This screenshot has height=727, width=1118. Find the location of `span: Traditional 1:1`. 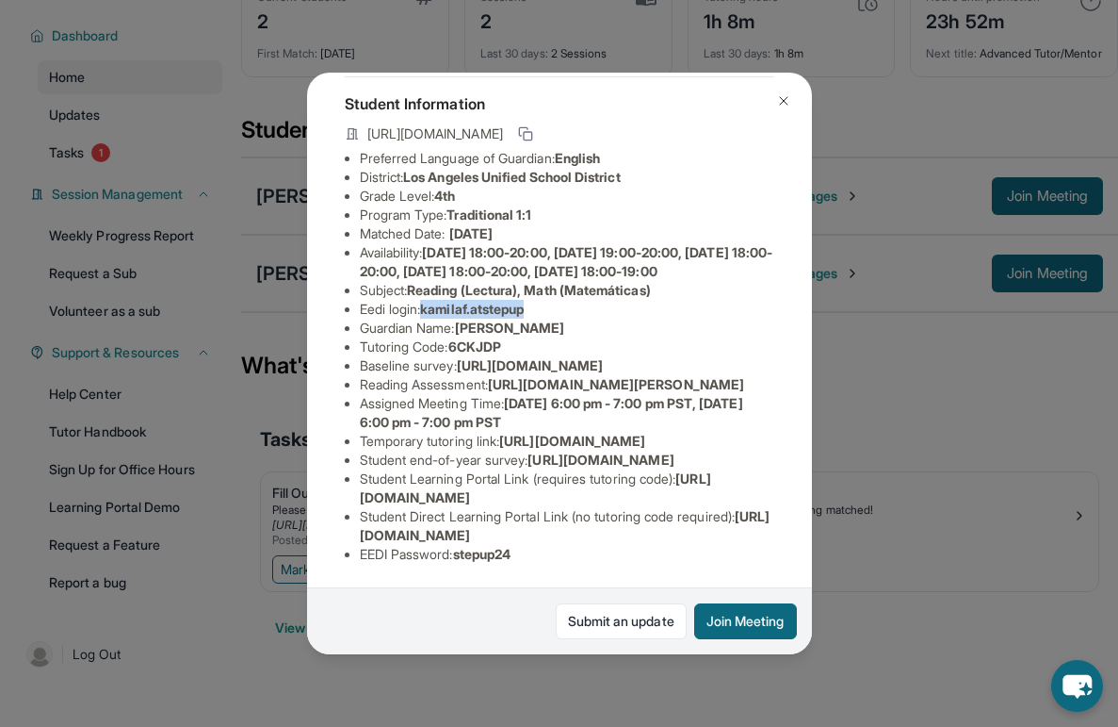

span: Traditional 1:1 is located at coordinates (489, 214).